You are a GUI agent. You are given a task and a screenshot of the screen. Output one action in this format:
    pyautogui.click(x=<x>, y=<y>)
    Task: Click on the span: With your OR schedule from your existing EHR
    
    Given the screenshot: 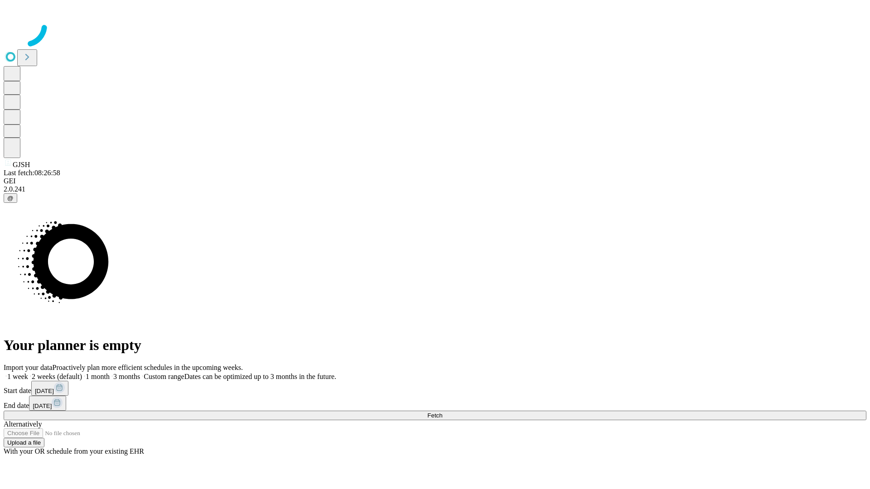 What is the action you would take?
    pyautogui.click(x=74, y=451)
    